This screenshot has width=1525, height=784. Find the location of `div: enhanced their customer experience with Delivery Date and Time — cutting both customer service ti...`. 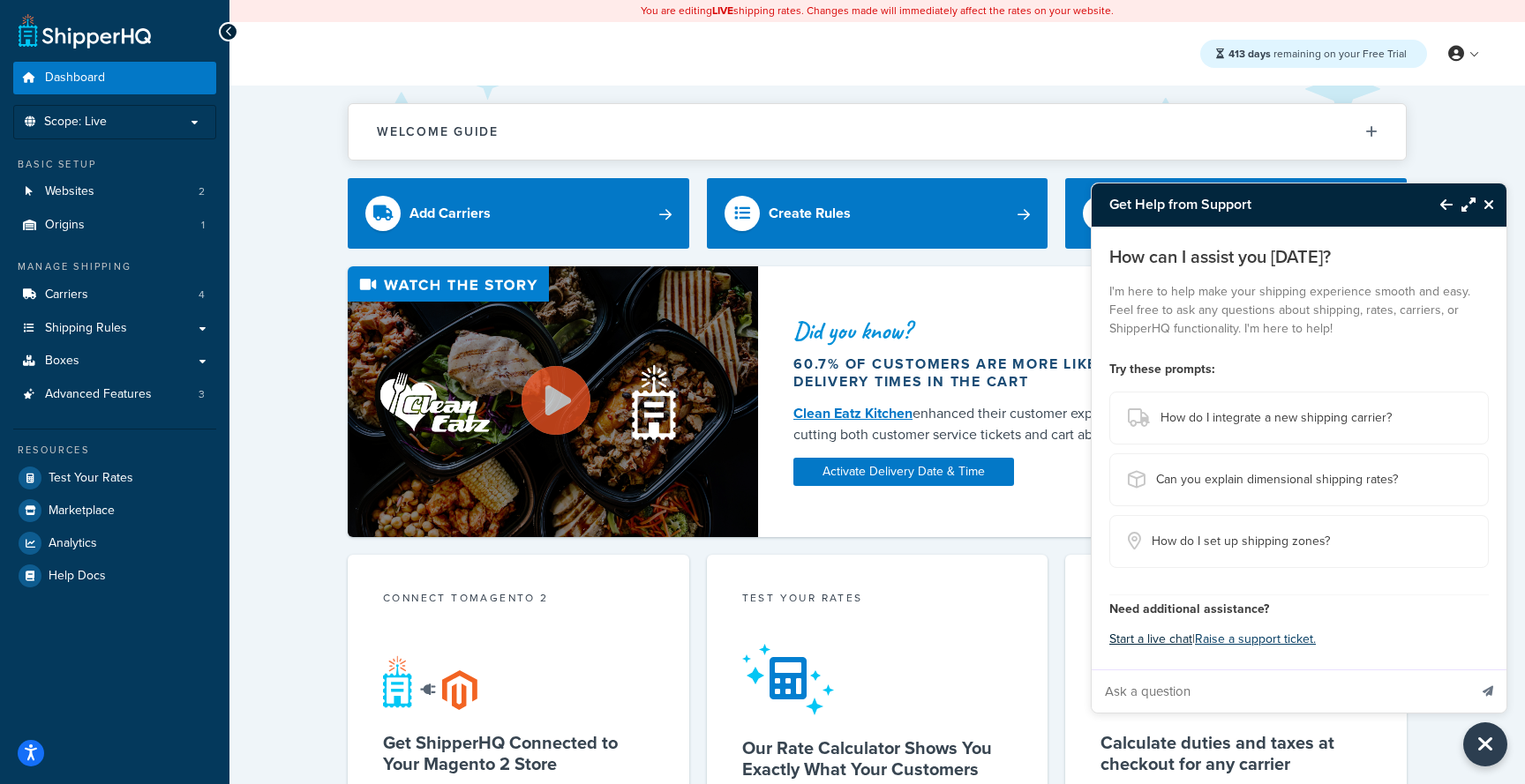

div: enhanced their customer experience with Delivery Date and Time — cutting both customer service ti... is located at coordinates (1072, 425).